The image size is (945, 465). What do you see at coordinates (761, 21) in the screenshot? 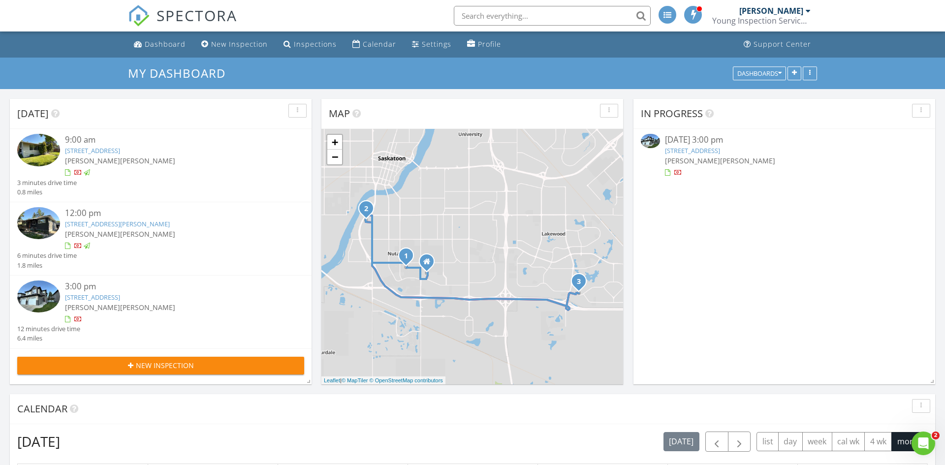
I see `div: Young Inspection Services Ltd` at bounding box center [761, 21].